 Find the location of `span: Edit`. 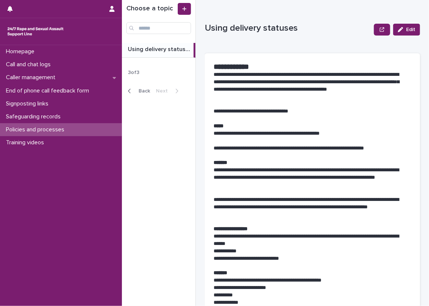

span: Edit is located at coordinates (411, 30).